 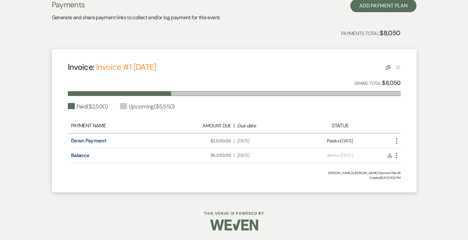 I want to click on a: Down Payment, so click(x=89, y=140).